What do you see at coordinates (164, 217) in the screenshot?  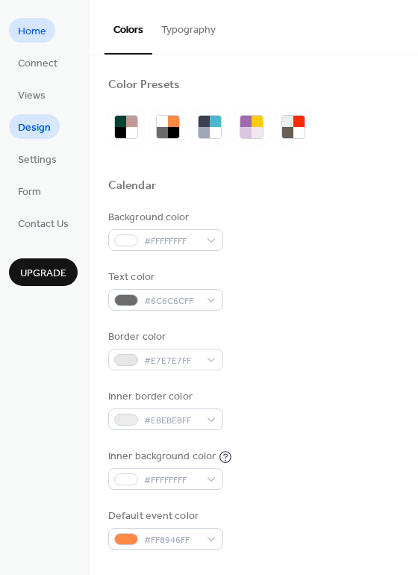 I see `div: Background color` at bounding box center [164, 217].